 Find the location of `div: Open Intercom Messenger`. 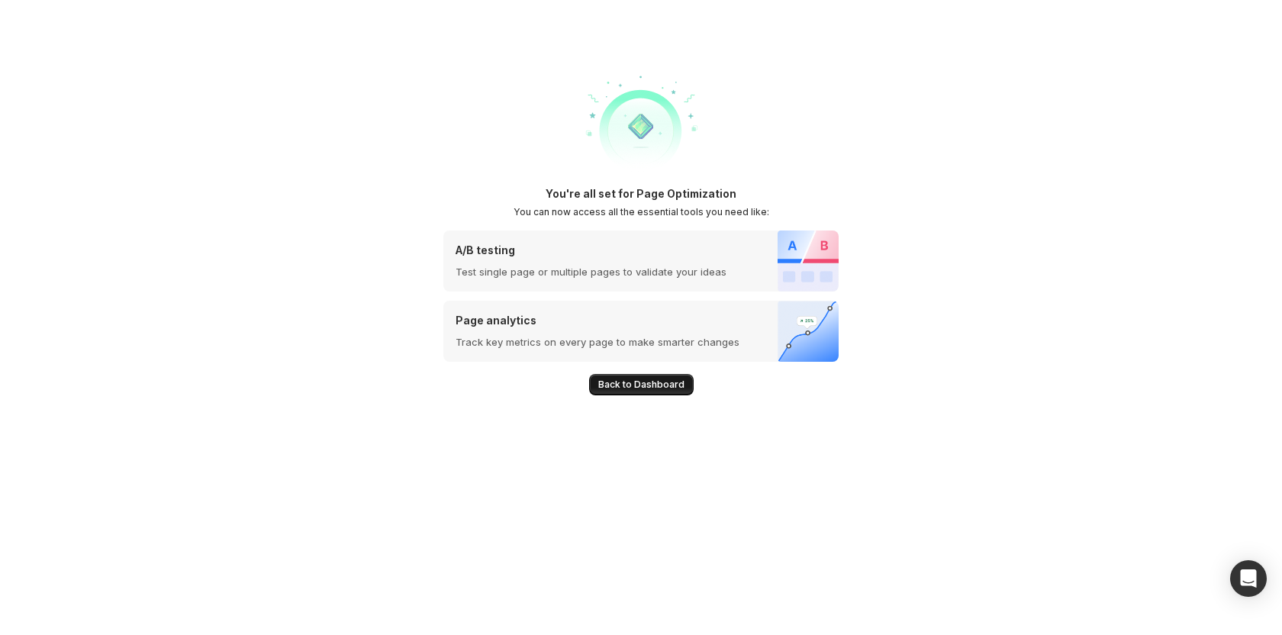

div: Open Intercom Messenger is located at coordinates (1248, 578).